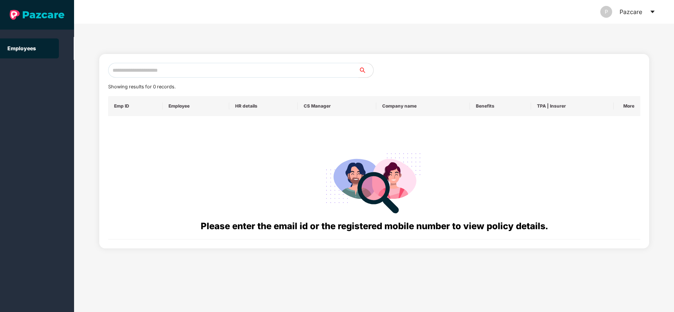 This screenshot has width=674, height=312. Describe the element at coordinates (337, 106) in the screenshot. I see `th: CS Manager` at that location.